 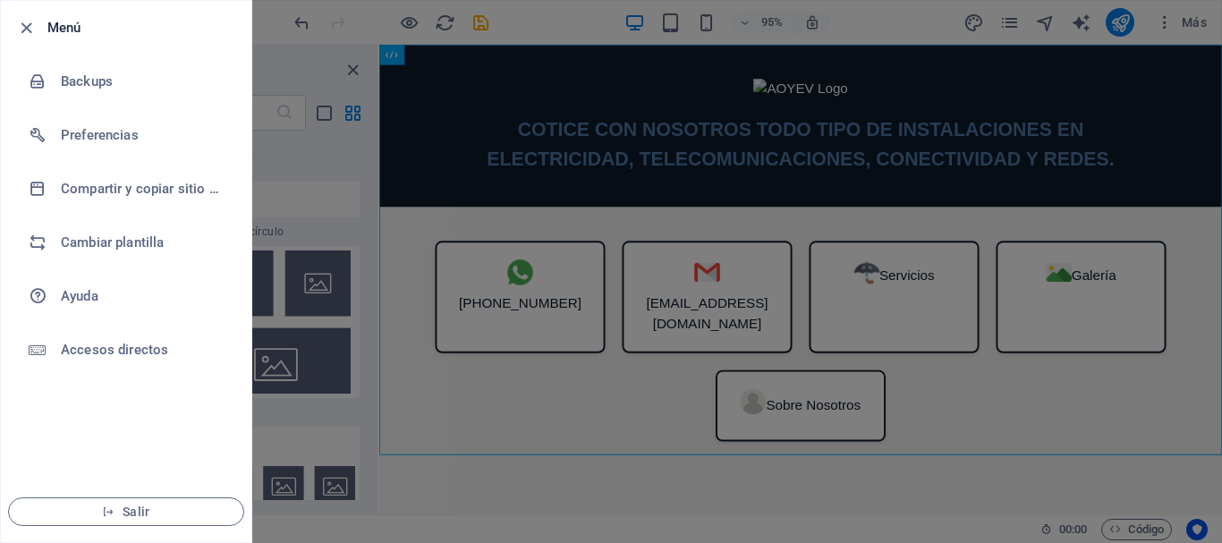 What do you see at coordinates (126, 296) in the screenshot?
I see `a: Ayuda` at bounding box center [126, 296].